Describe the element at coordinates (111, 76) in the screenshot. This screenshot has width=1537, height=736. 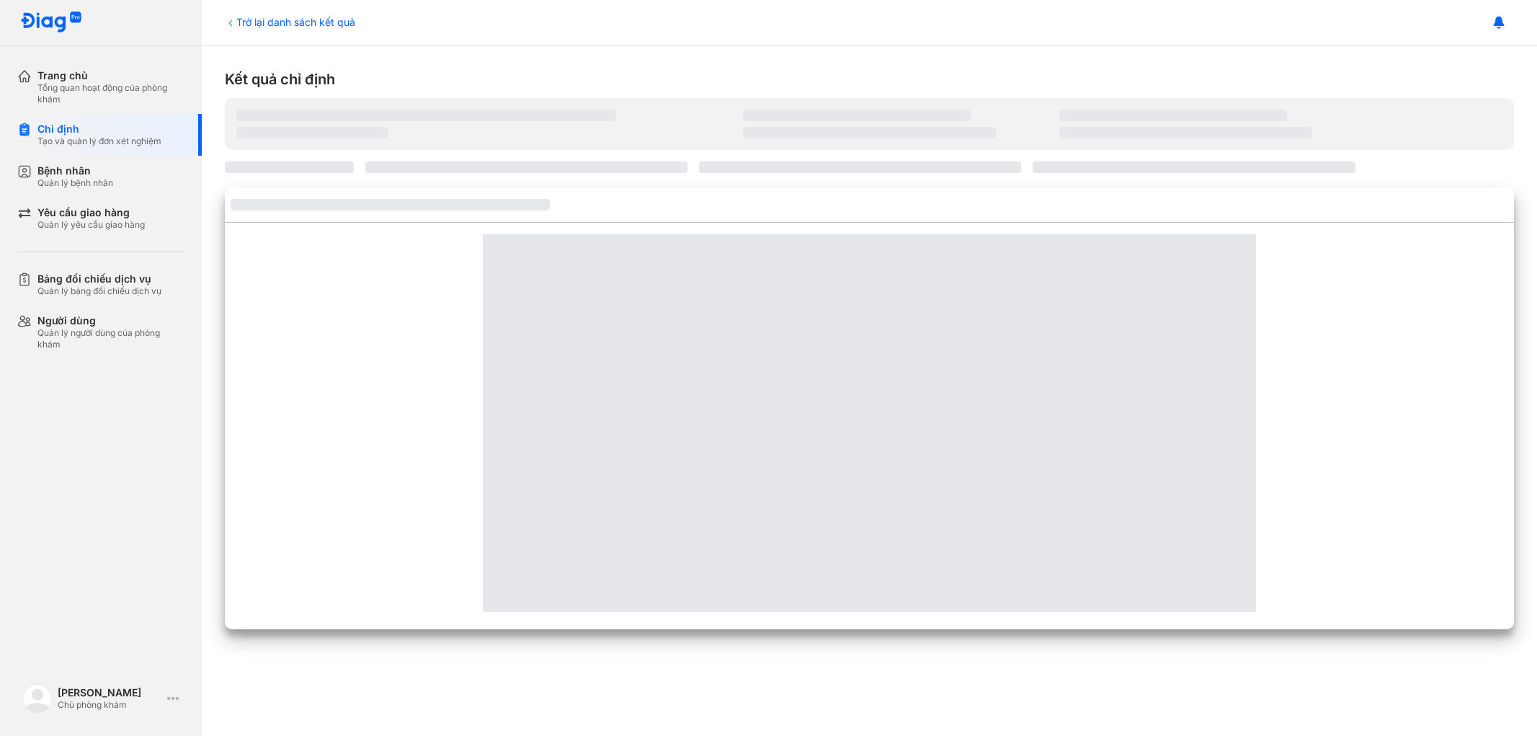
I see `div: Trang chủ` at that location.